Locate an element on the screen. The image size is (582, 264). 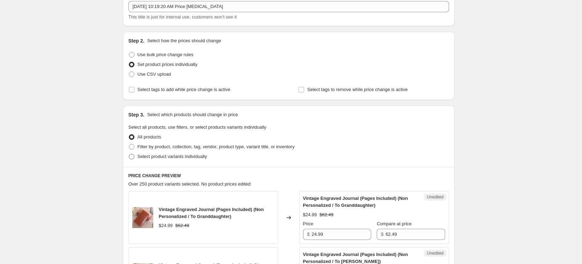
span: Price is located at coordinates (308, 224).